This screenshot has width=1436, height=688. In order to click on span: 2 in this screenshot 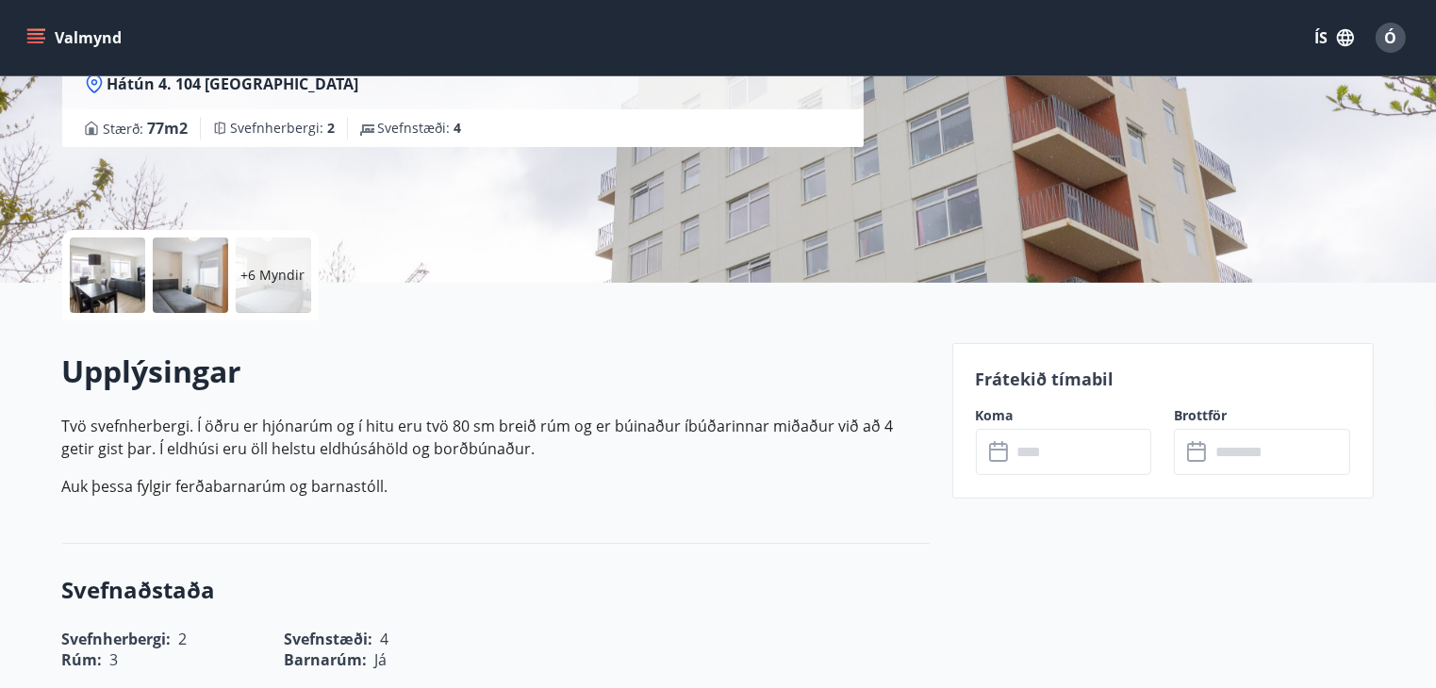, I will do `click(332, 127)`.